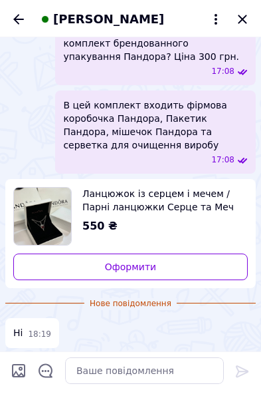 This screenshot has width=261, height=400. I want to click on button: Закрити, so click(243, 19).